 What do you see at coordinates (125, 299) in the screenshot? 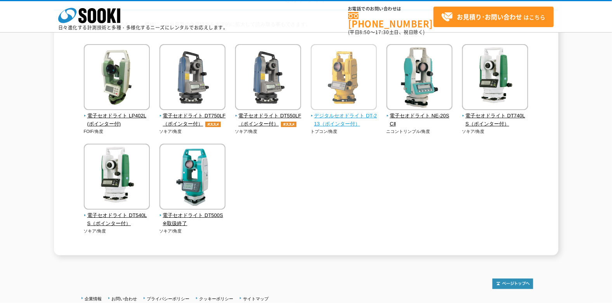
I see `a: お問い合わせ` at bounding box center [125, 299].